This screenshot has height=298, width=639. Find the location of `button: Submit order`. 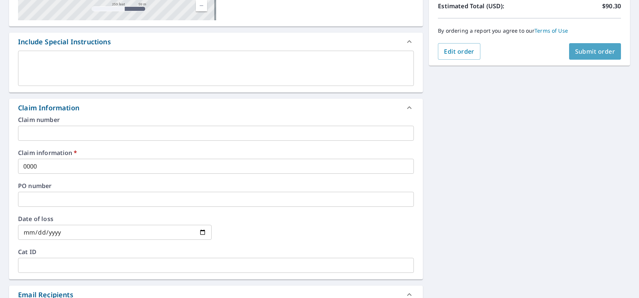

button: Submit order is located at coordinates (595, 51).